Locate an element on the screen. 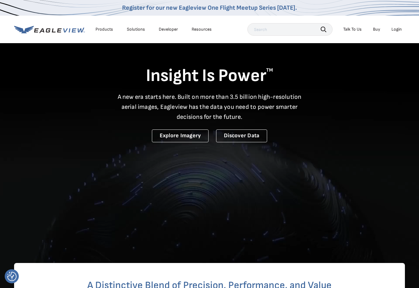 The width and height of the screenshot is (419, 288). input: Search is located at coordinates (290, 29).